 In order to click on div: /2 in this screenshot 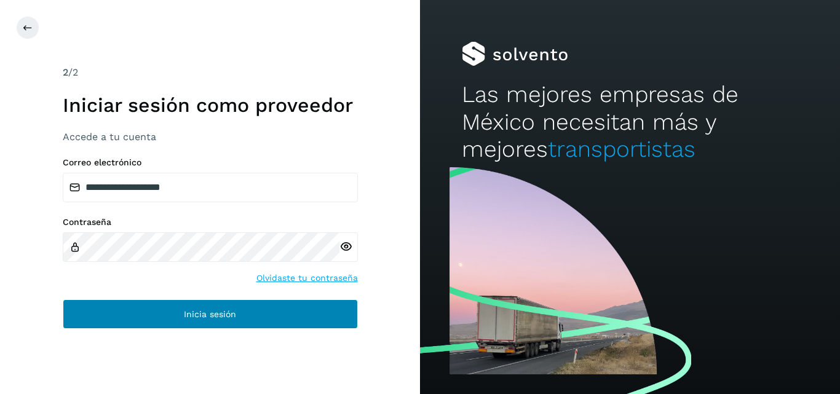, I will do `click(210, 73)`.